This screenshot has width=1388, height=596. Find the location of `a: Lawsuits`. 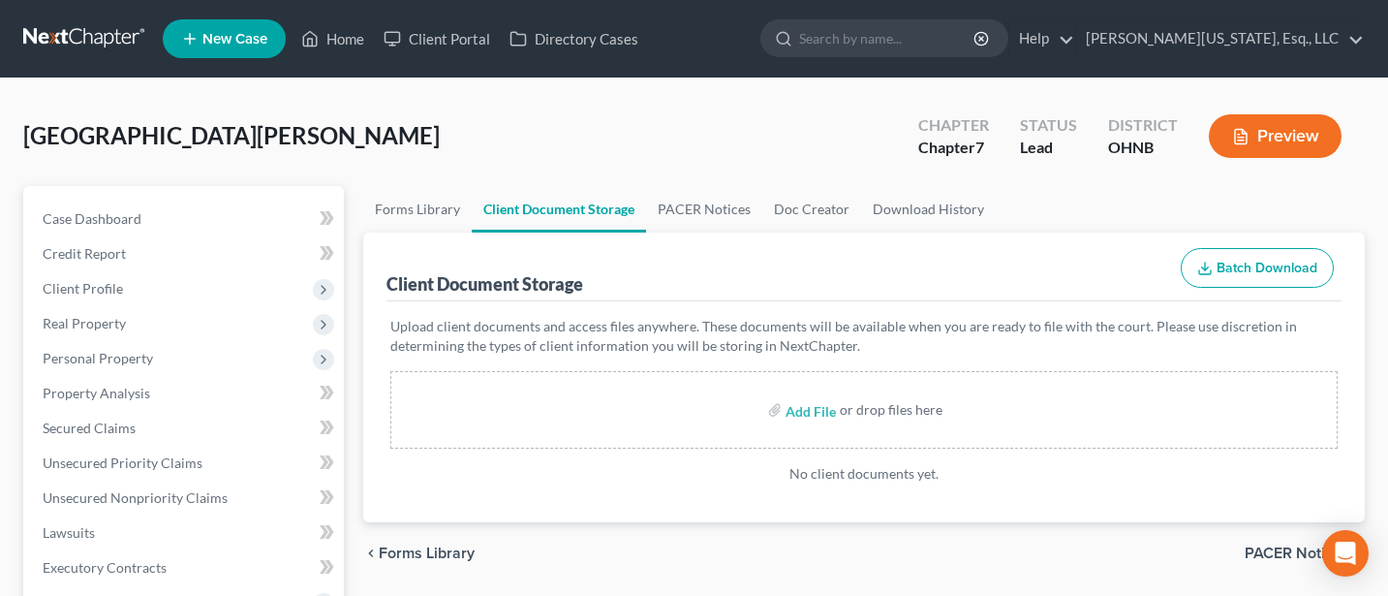

a: Lawsuits is located at coordinates (185, 533).